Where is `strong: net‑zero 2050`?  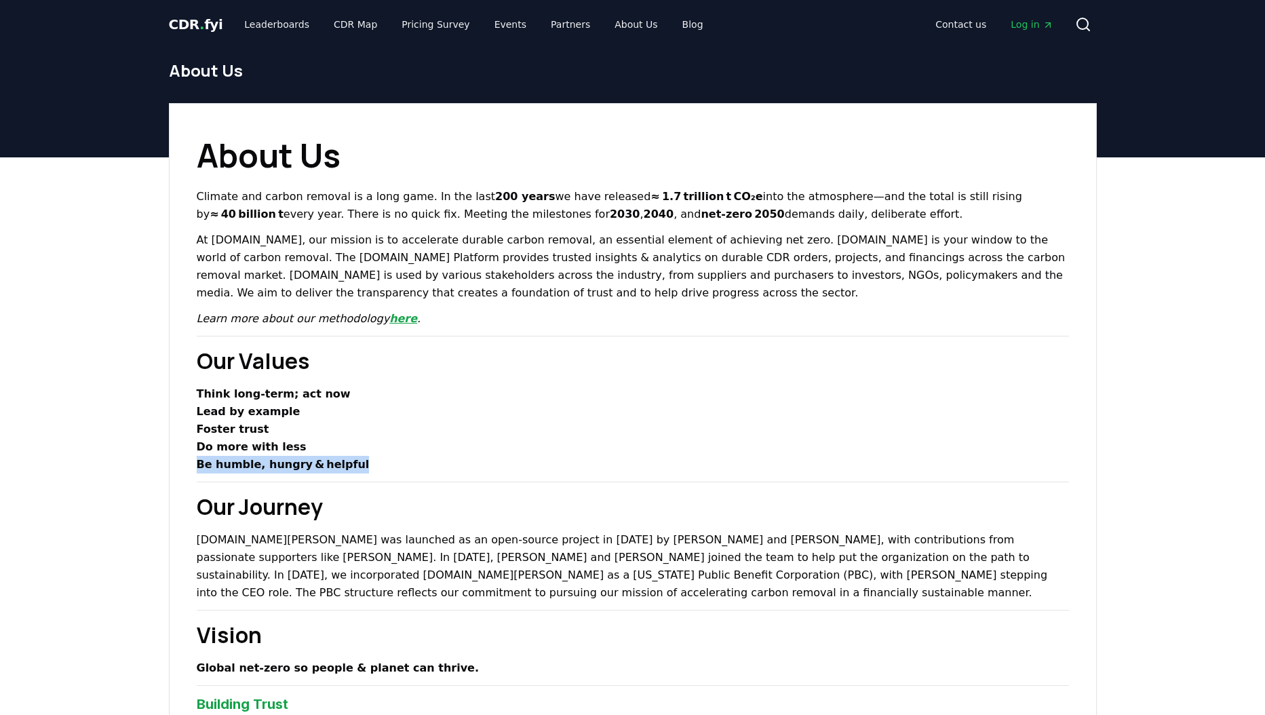 strong: net‑zero 2050 is located at coordinates (742, 214).